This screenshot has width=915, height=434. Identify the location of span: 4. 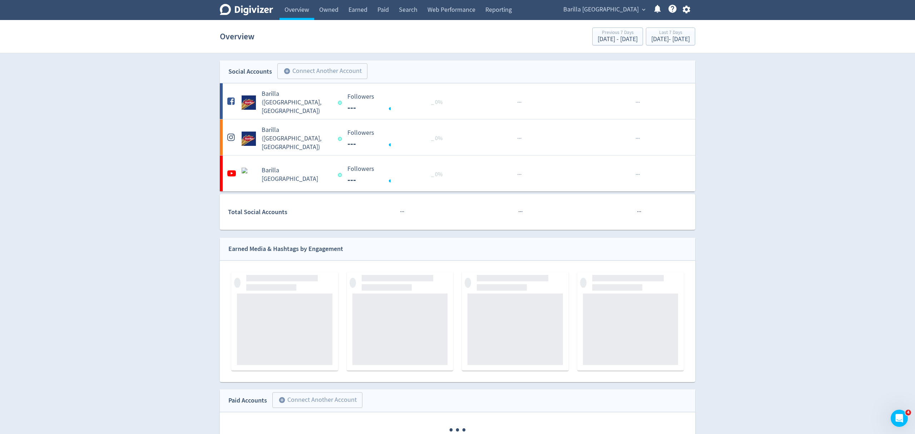
(909, 413).